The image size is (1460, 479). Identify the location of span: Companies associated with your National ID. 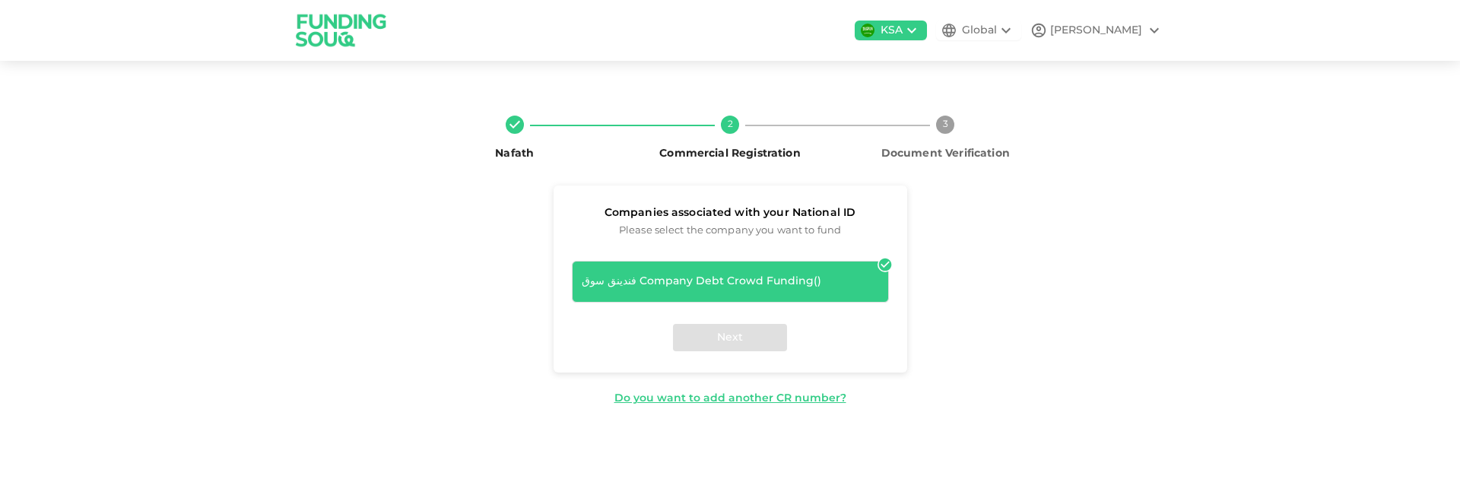
(730, 213).